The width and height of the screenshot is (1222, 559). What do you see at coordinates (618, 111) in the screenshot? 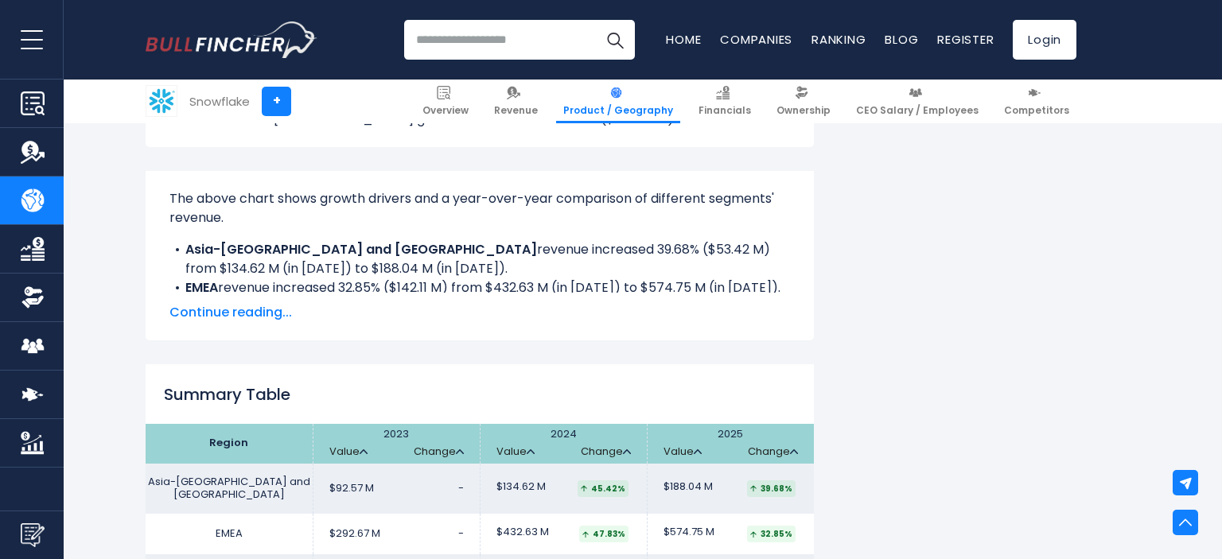
I see `span: Product / Geography` at bounding box center [618, 111].